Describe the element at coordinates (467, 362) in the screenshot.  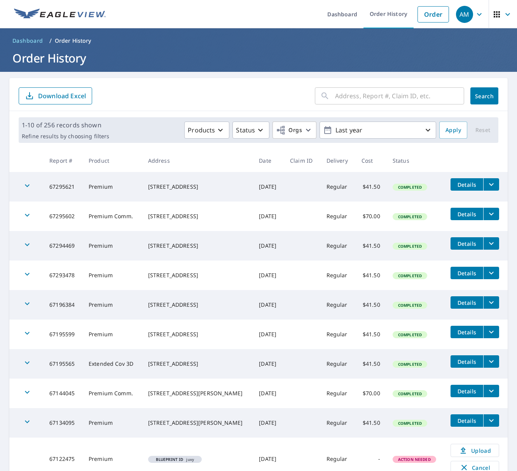
I see `button: detailsBtn-67195565` at that location.